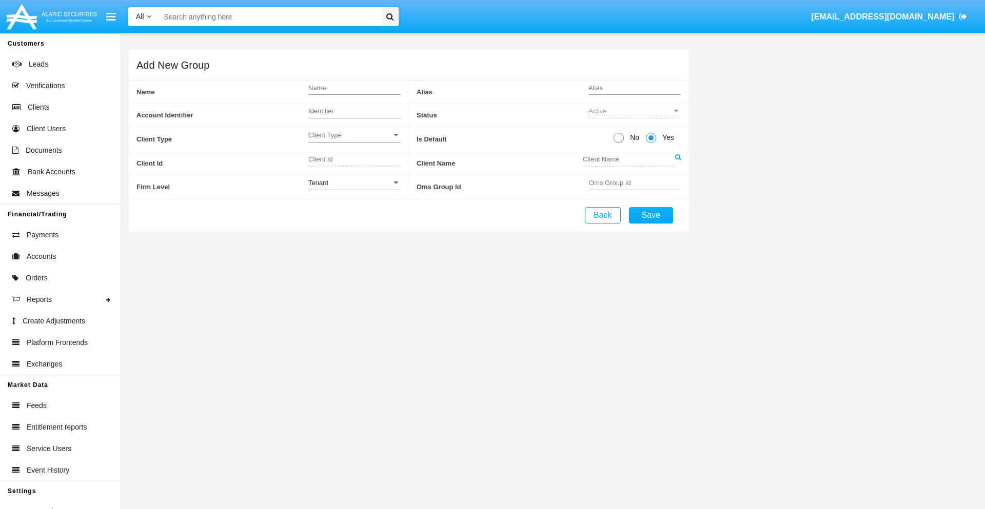  What do you see at coordinates (42, 256) in the screenshot?
I see `span: Accounts` at bounding box center [42, 256].